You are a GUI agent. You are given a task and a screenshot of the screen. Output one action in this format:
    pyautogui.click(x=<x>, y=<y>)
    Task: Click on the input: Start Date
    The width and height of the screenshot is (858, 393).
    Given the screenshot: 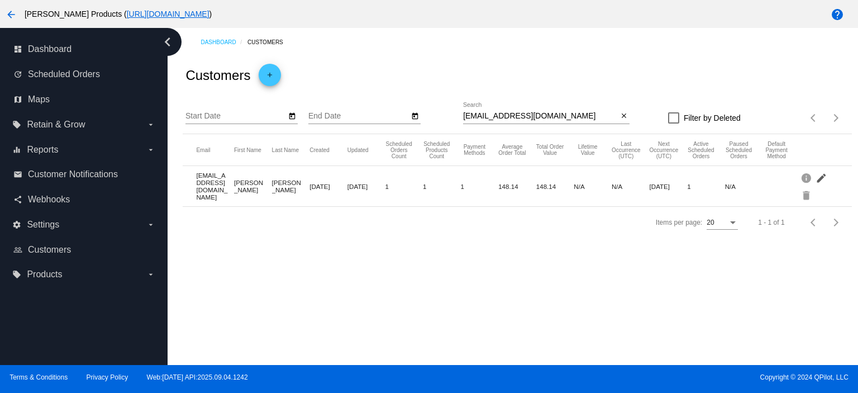 What is the action you would take?
    pyautogui.click(x=236, y=116)
    